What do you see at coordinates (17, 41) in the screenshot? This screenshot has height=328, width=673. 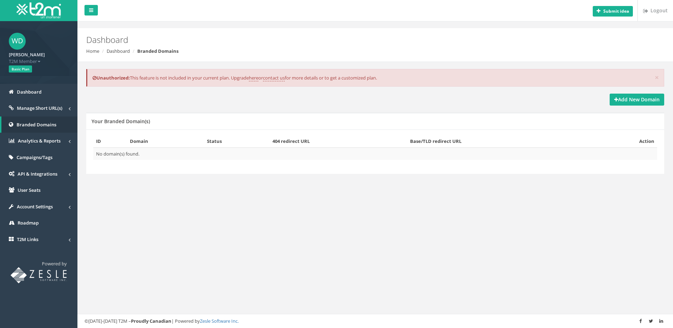 I see `span: WD` at bounding box center [17, 41].